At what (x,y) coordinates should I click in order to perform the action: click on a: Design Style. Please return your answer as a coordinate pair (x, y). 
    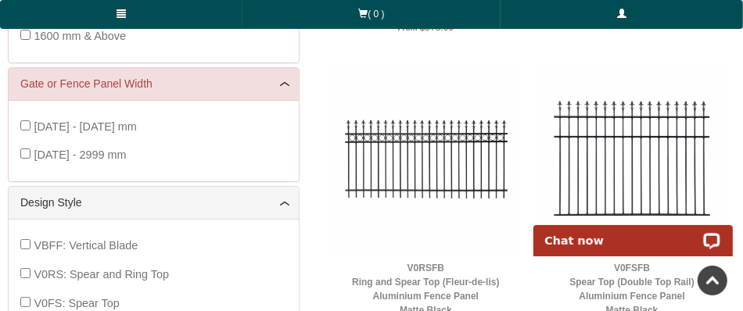
    Looking at the image, I should click on (153, 202).